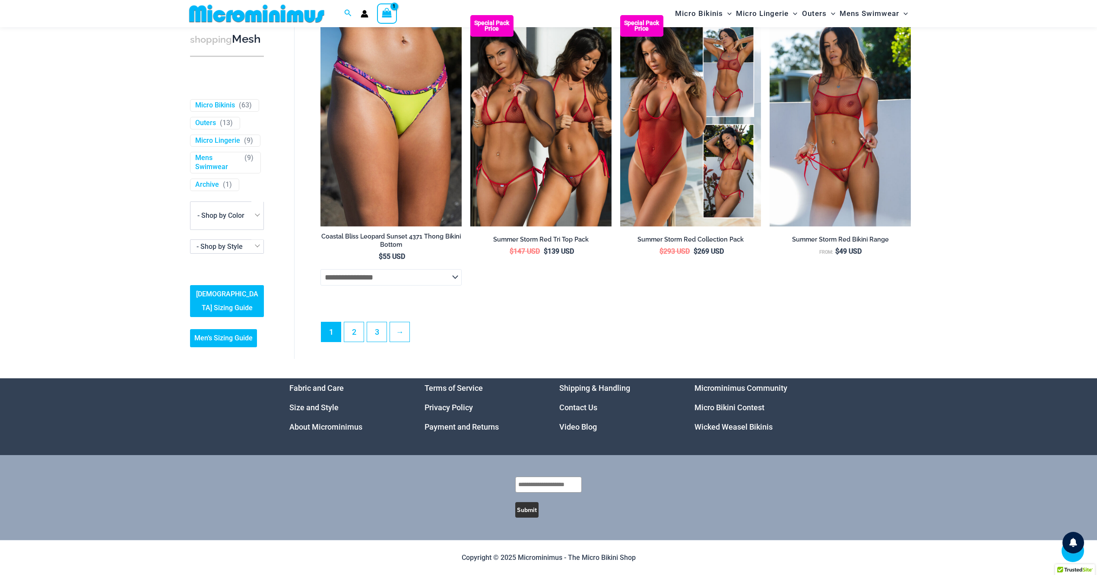  I want to click on a: Coastal Bliss Leopard Sunset 4371 Thong Bikini Bottom, so click(391, 242).